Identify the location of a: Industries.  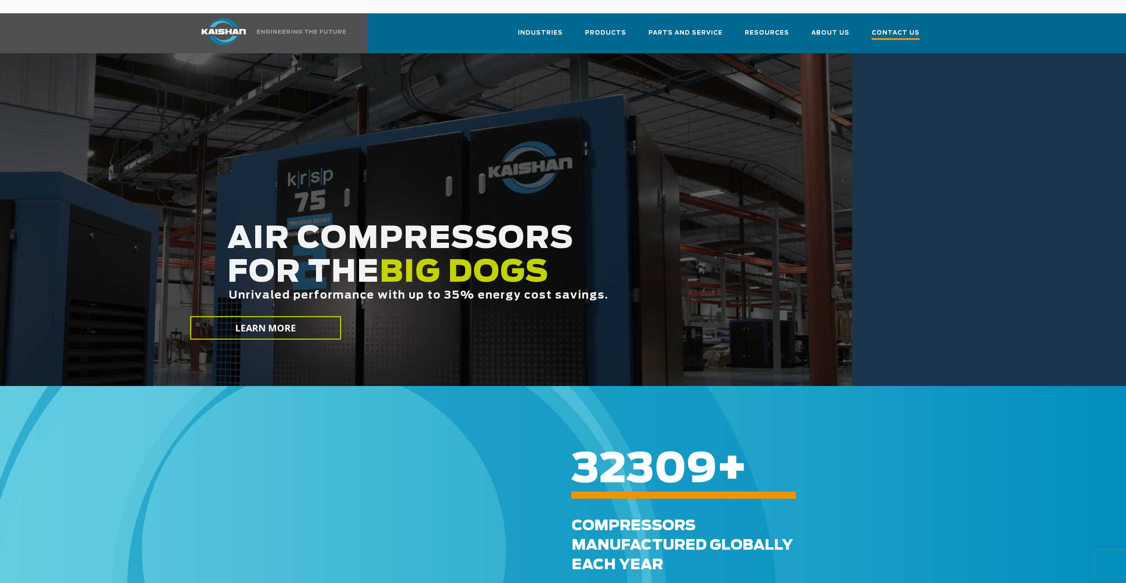
(540, 36).